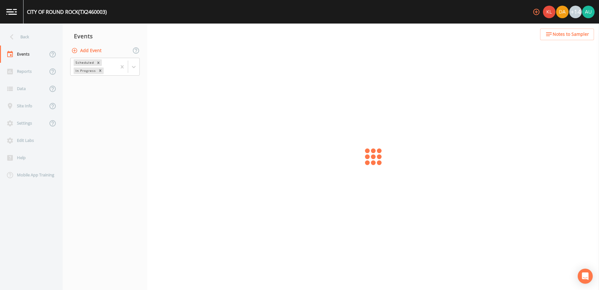  I want to click on div: In Progress, so click(85, 71).